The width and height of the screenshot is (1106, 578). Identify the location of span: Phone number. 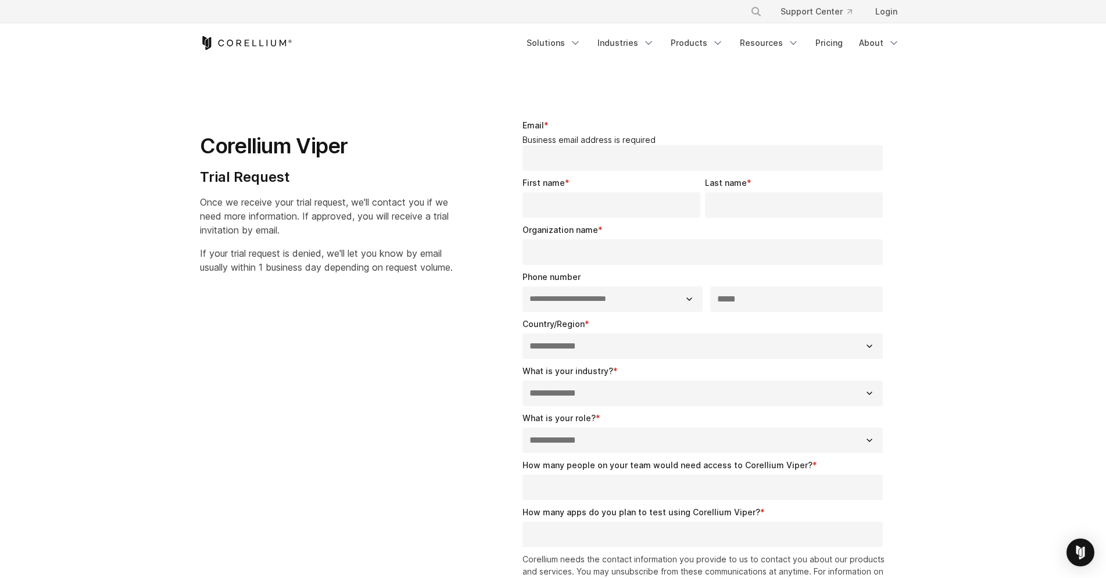
(552, 277).